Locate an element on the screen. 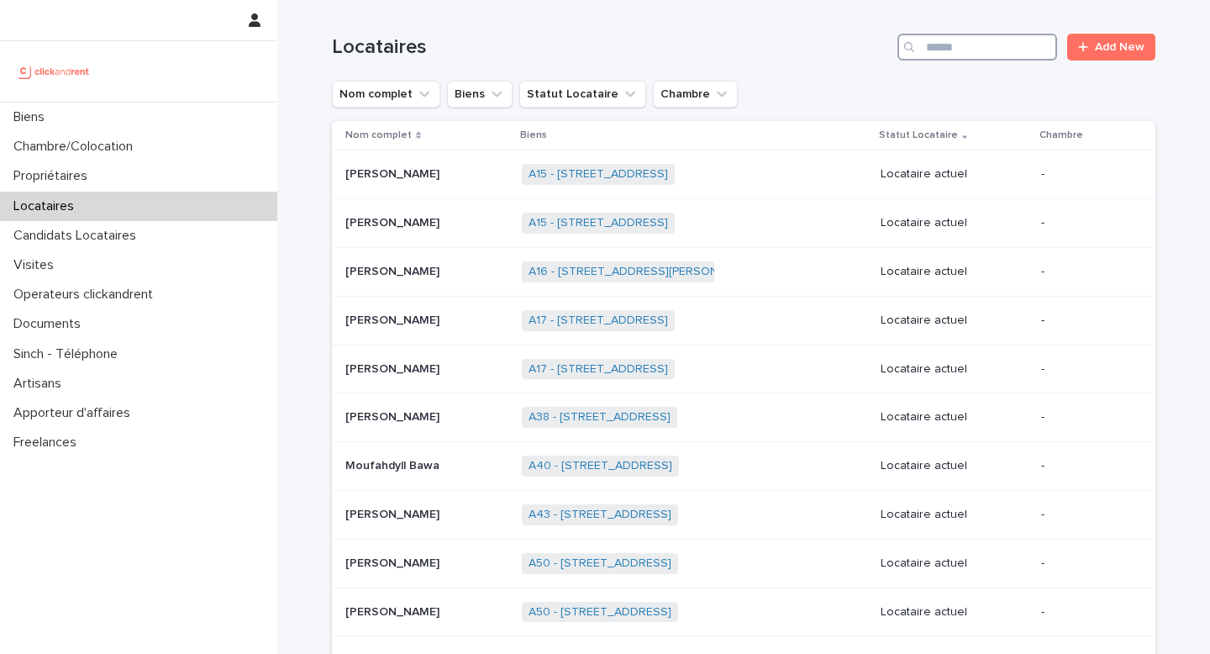  p: Propriétaires is located at coordinates (54, 176).